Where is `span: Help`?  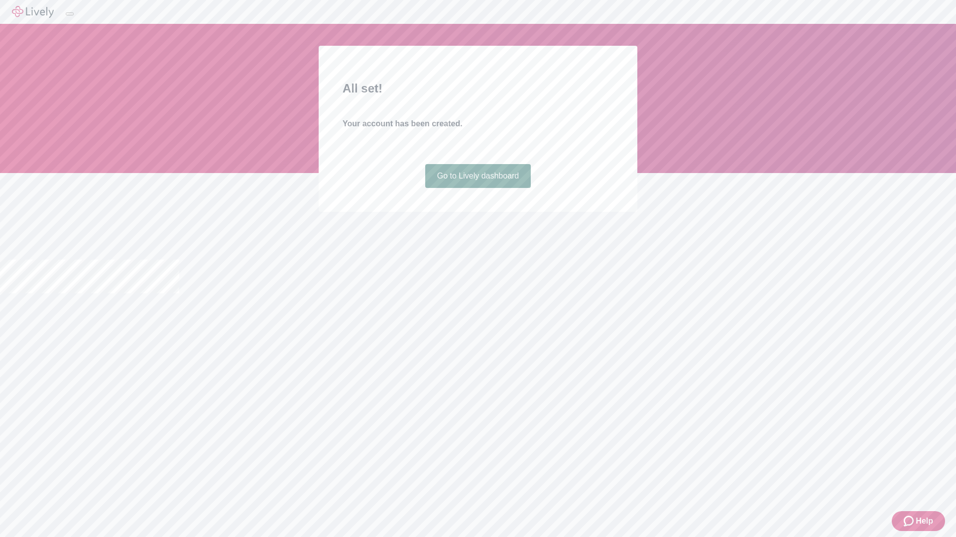
span: Help is located at coordinates (924, 522).